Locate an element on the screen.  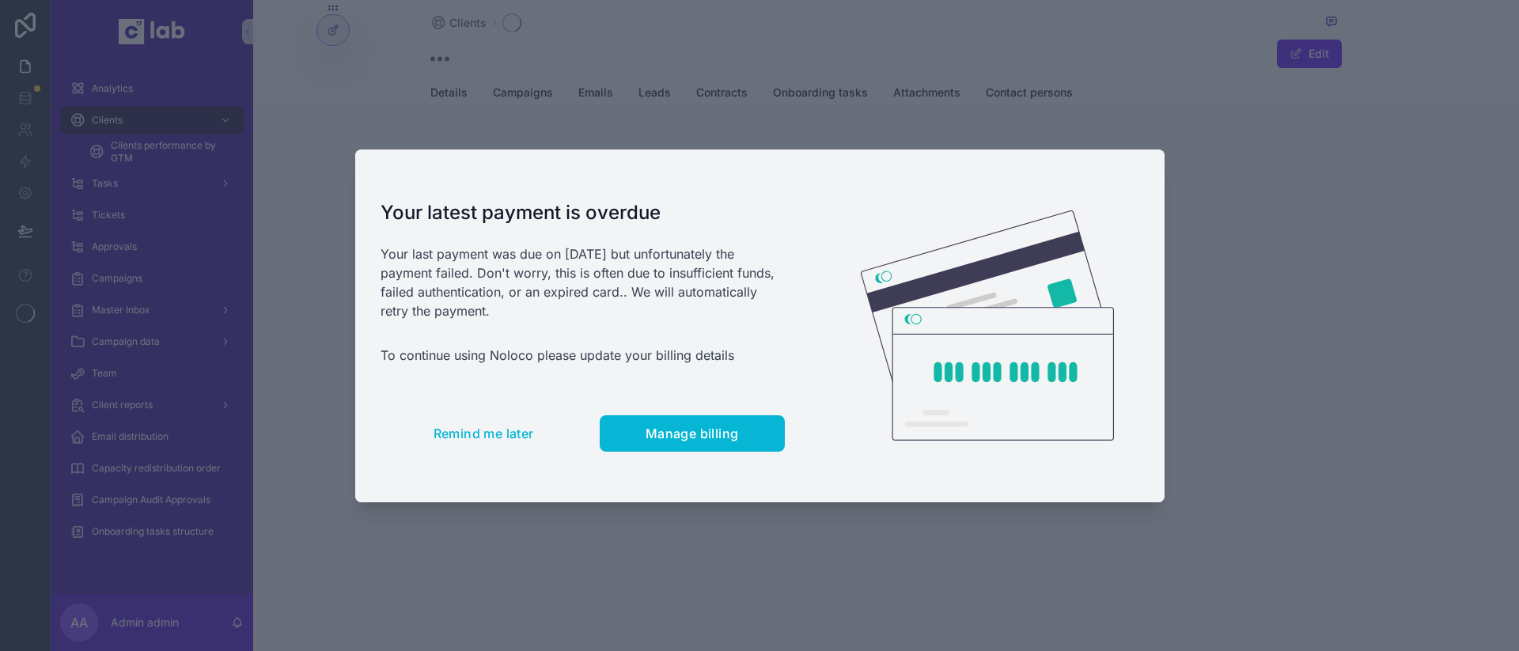
a: Manage billing is located at coordinates (692, 433).